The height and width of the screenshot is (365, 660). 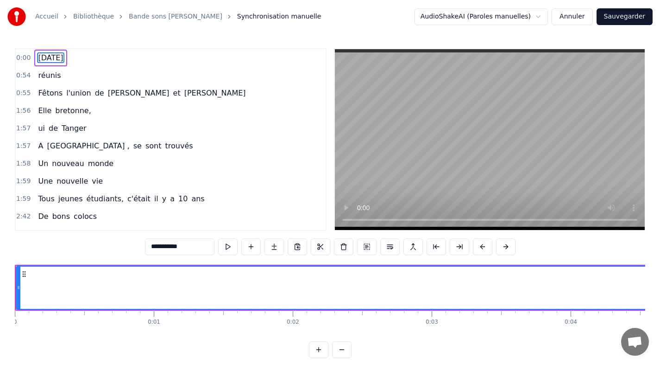 What do you see at coordinates (41, 128) in the screenshot?
I see `span: ui` at bounding box center [41, 128].